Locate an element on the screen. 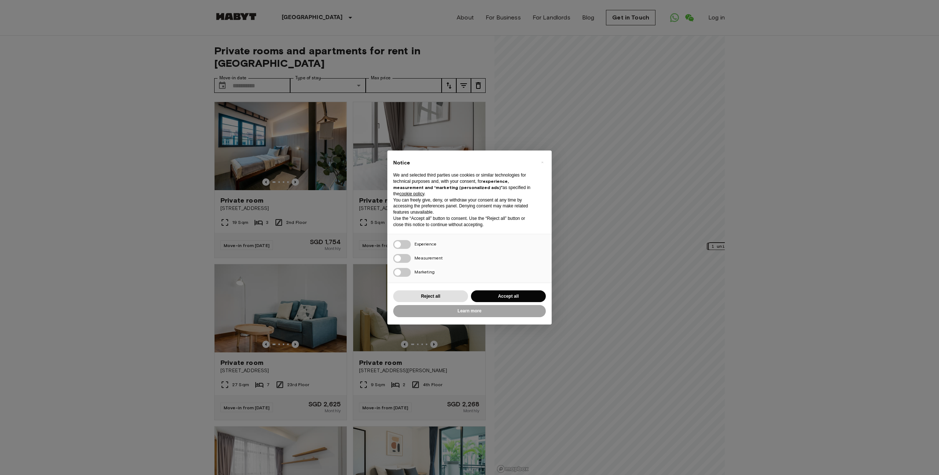 Image resolution: width=939 pixels, height=475 pixels. span: Measurement is located at coordinates (428, 257).